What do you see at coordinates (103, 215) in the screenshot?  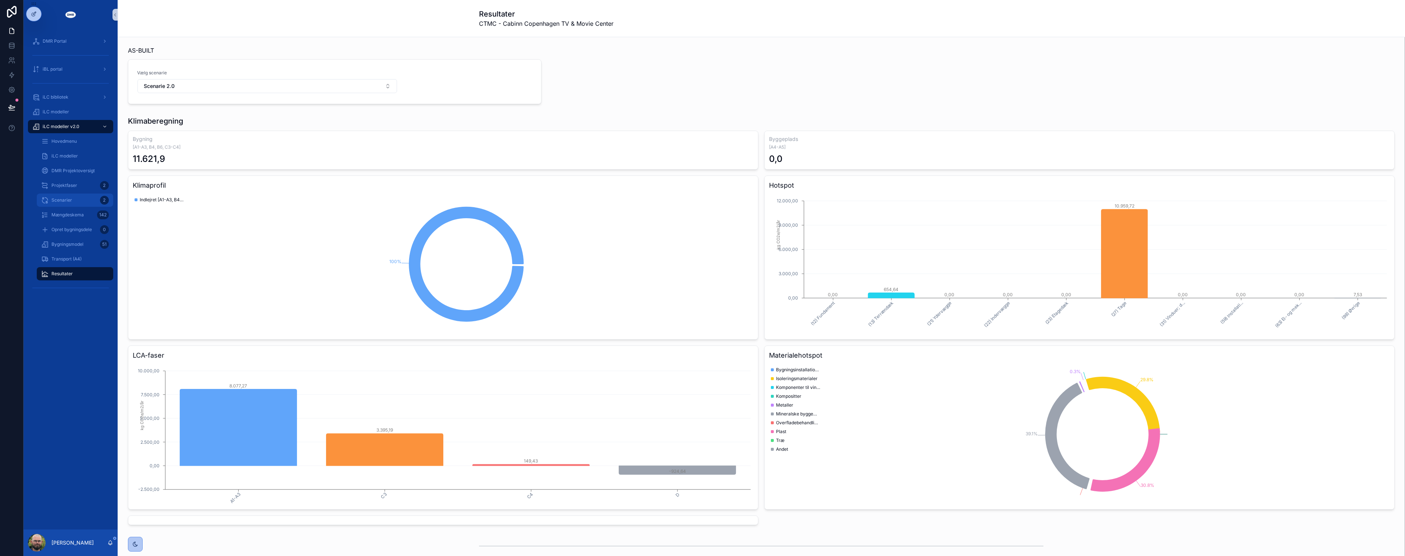 I see `div: 142` at bounding box center [103, 215].